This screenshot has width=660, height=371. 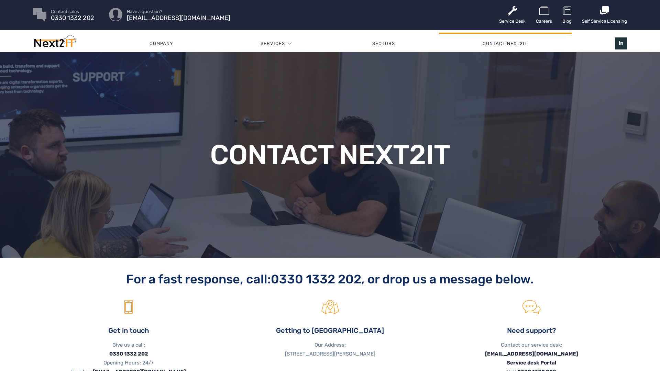 I want to click on a: Sectors, so click(x=383, y=44).